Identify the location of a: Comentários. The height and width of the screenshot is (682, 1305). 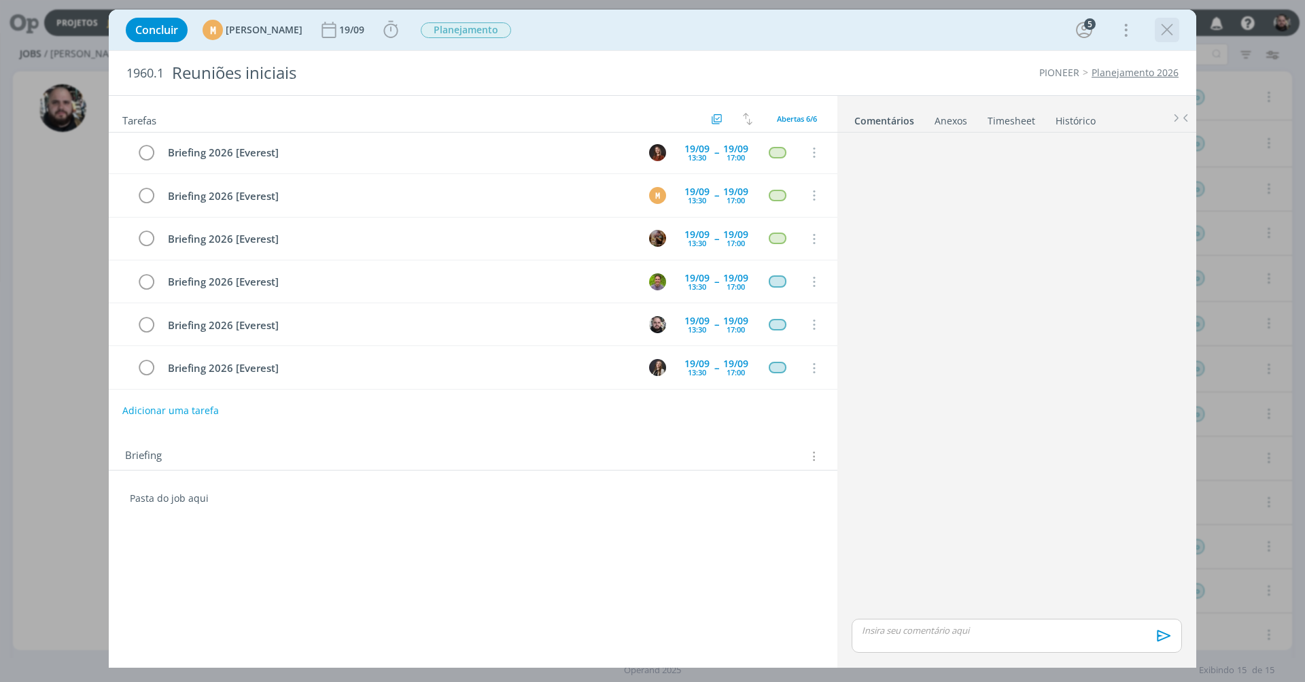
(885, 118).